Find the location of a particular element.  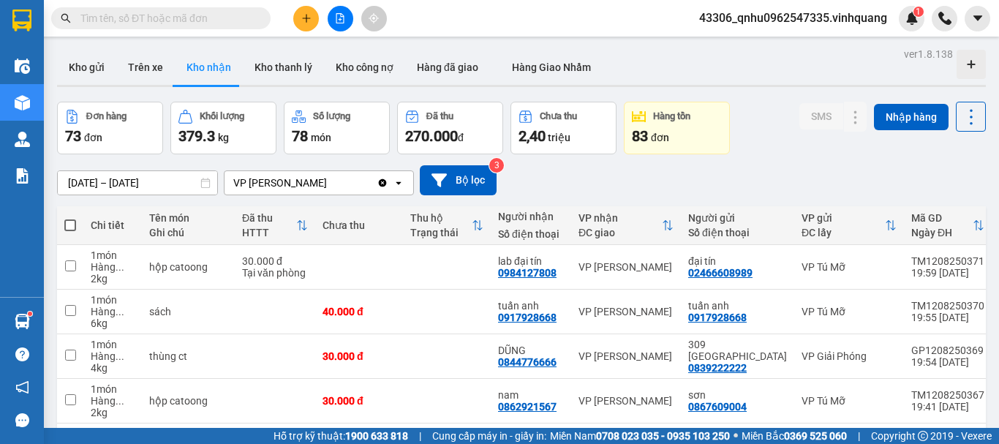

div: 0867609004 is located at coordinates (717, 407).